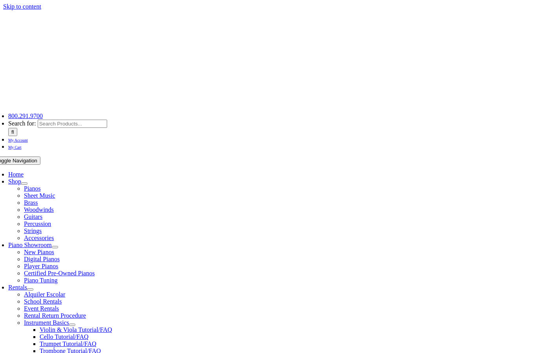 The image size is (536, 353). I want to click on a: Instrument Basics, so click(46, 322).